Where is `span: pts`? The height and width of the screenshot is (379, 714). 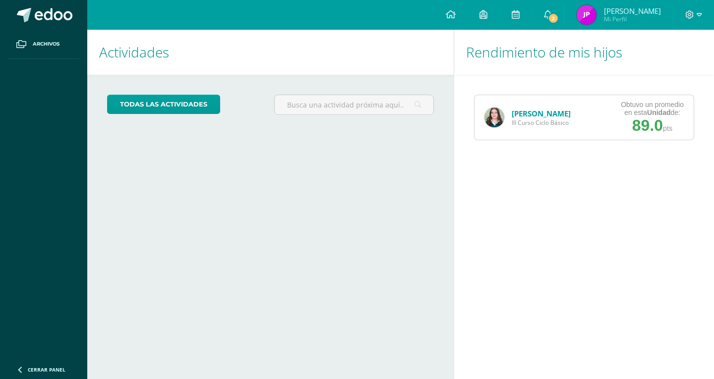
span: pts is located at coordinates (667, 128).